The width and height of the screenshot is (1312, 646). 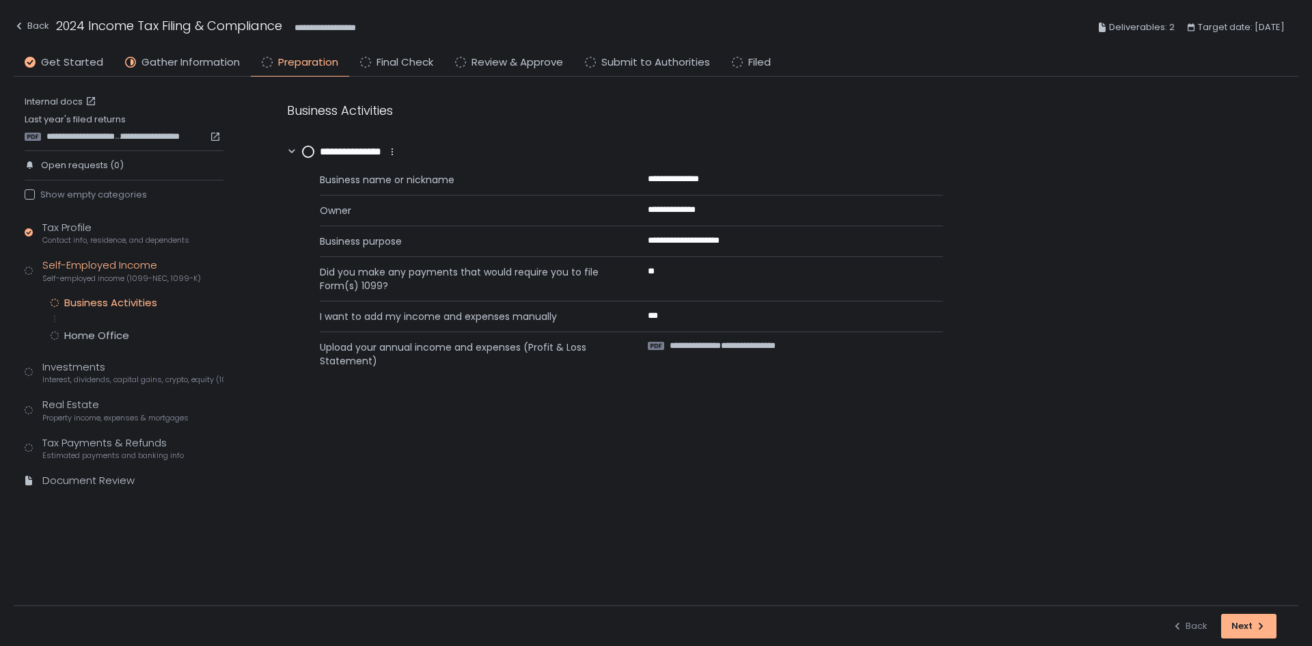 What do you see at coordinates (72, 62) in the screenshot?
I see `span: Get Started` at bounding box center [72, 62].